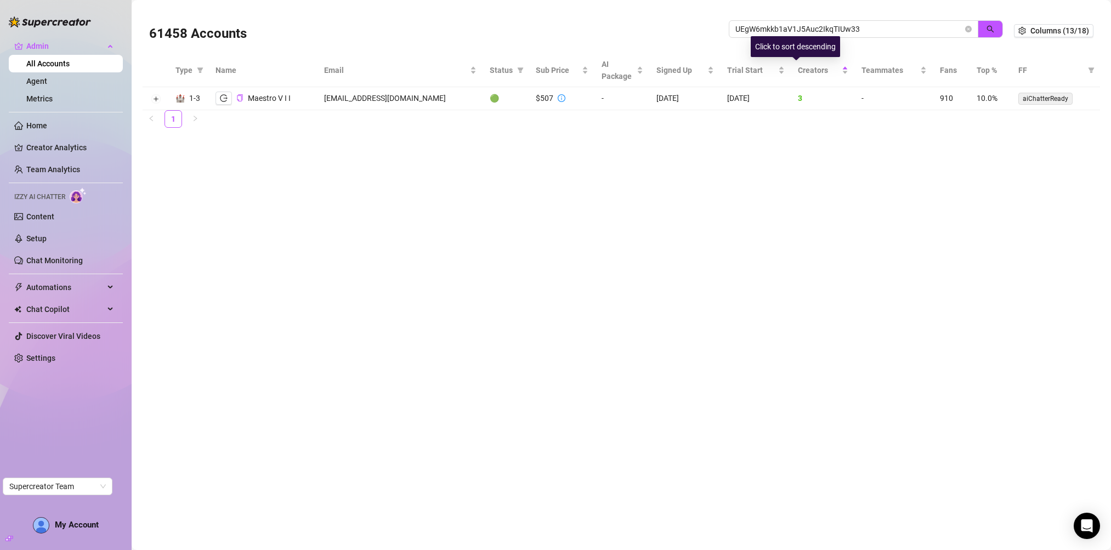 The width and height of the screenshot is (1111, 550). I want to click on th: Fans, so click(952, 70).